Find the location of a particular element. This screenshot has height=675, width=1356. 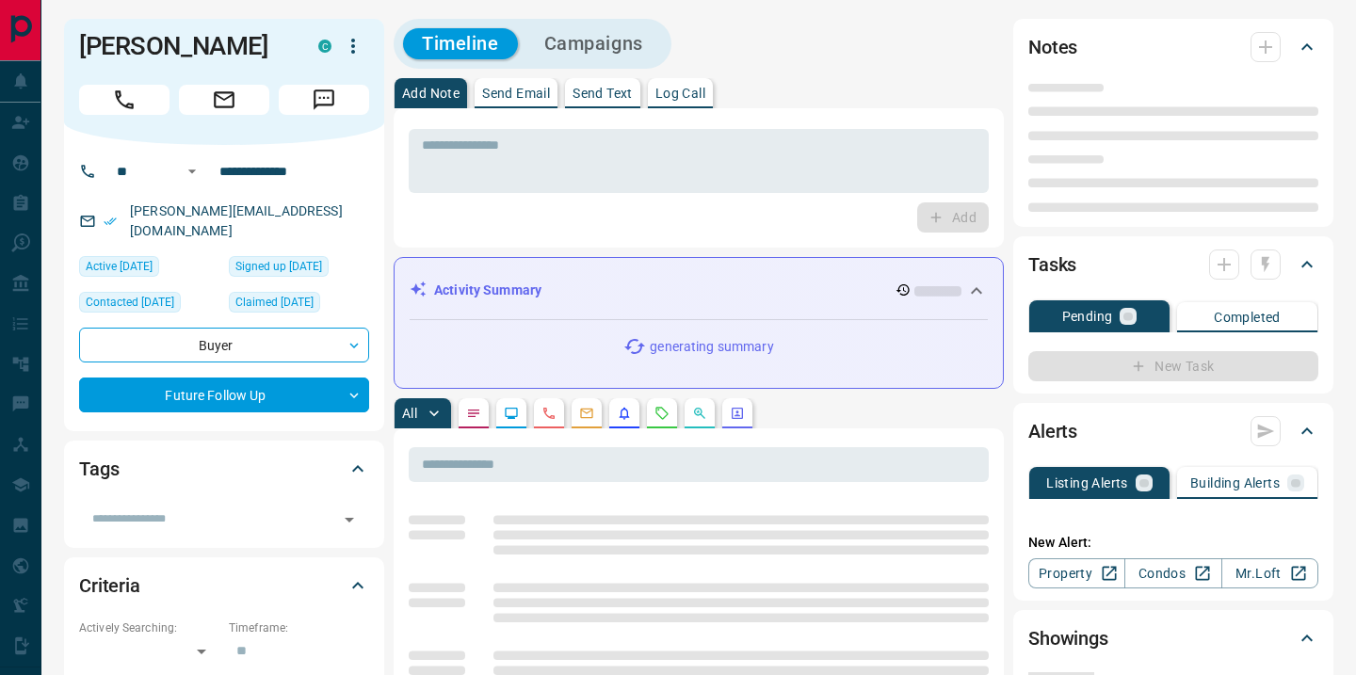

p: Log Call is located at coordinates (680, 93).